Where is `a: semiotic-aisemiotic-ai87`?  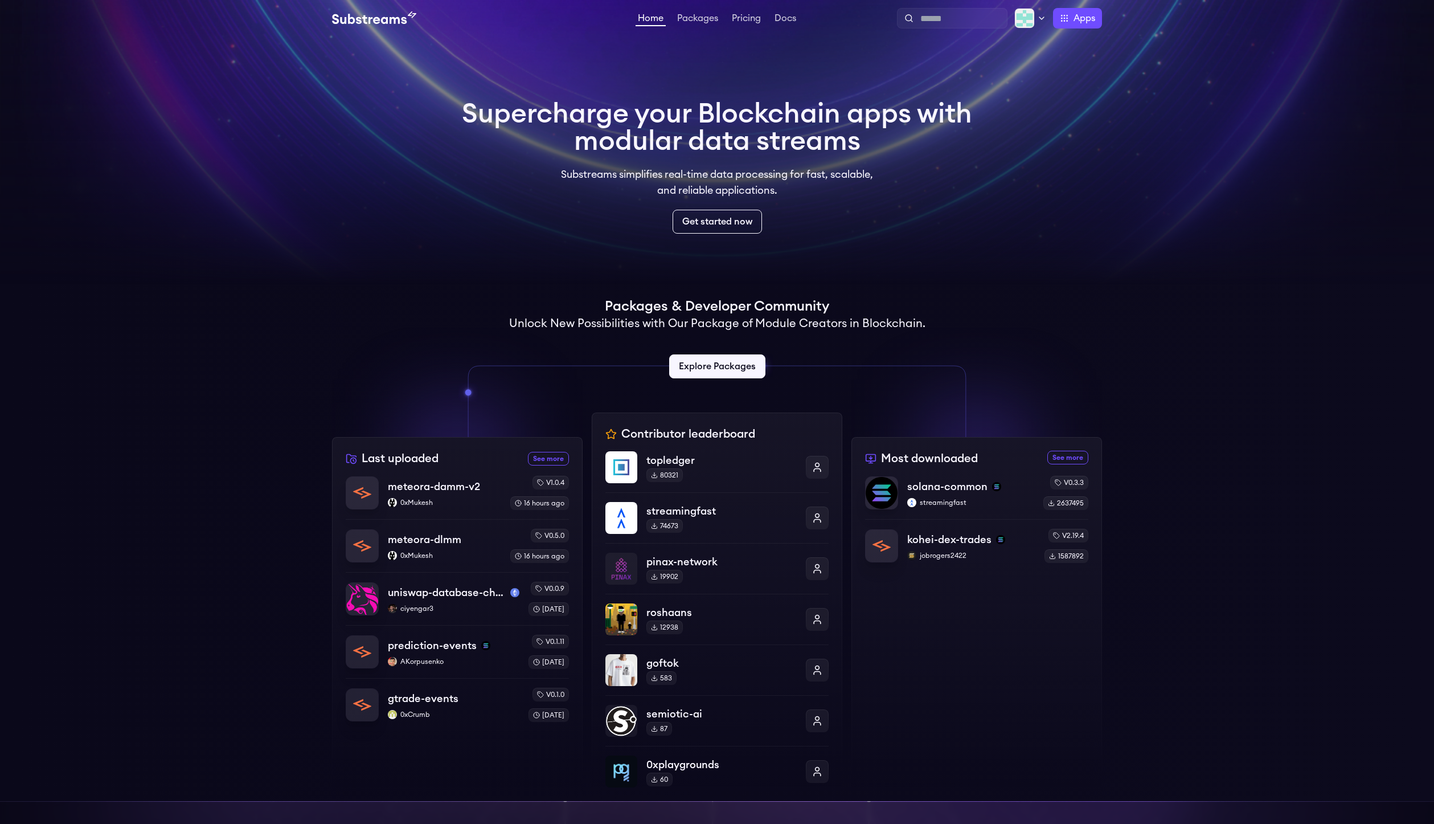
a: semiotic-aisemiotic-ai87 is located at coordinates (717, 720).